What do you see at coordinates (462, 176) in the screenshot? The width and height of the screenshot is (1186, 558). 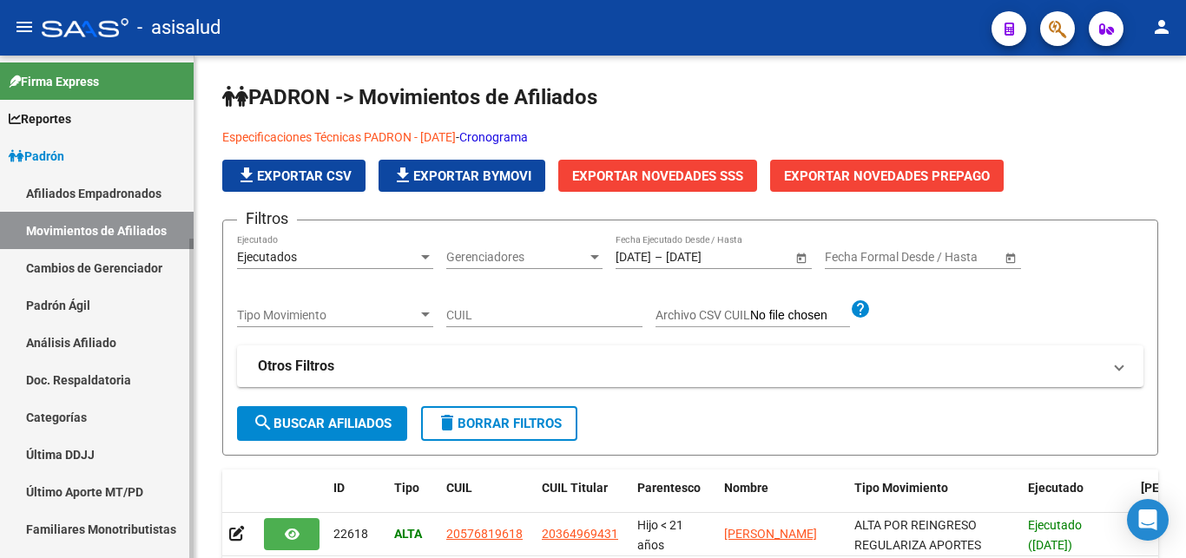 I see `span: Exportar Bymovi` at bounding box center [462, 176].